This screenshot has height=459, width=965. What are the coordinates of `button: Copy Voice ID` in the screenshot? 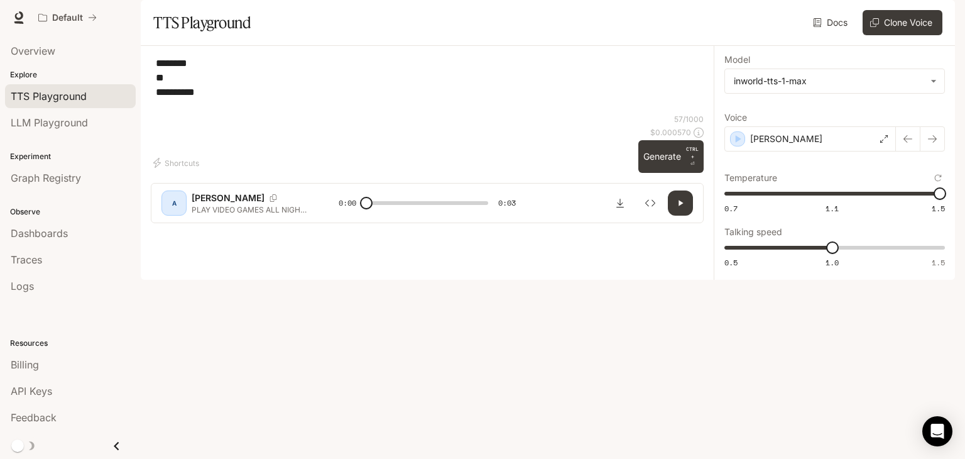 It's located at (273, 198).